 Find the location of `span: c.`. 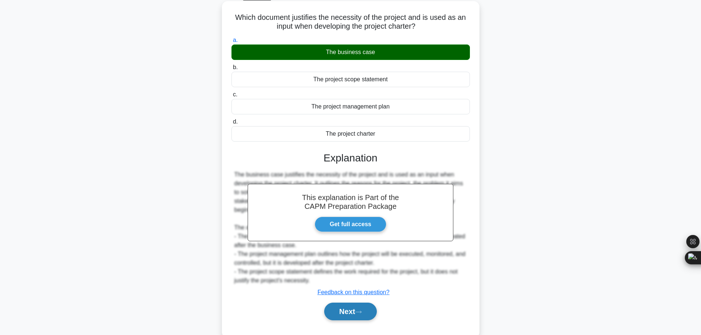

span: c. is located at coordinates (235, 94).